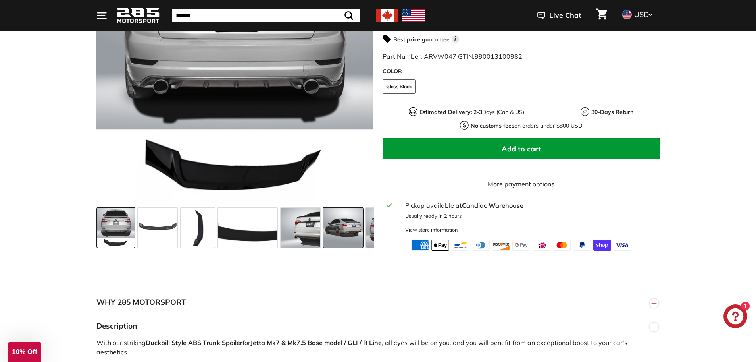 The image size is (756, 362). Describe the element at coordinates (501, 245) in the screenshot. I see `img: discover` at that location.